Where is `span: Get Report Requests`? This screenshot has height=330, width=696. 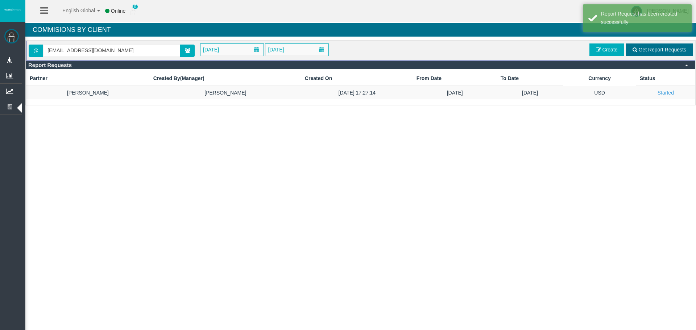 span: Get Report Requests is located at coordinates (663, 50).